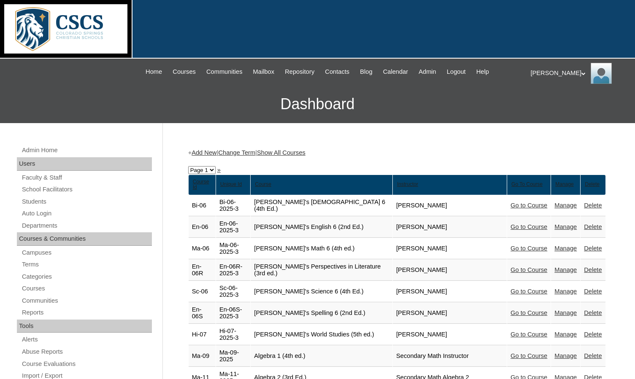 The image size is (635, 379). Describe the element at coordinates (204, 153) in the screenshot. I see `a: Add New` at that location.